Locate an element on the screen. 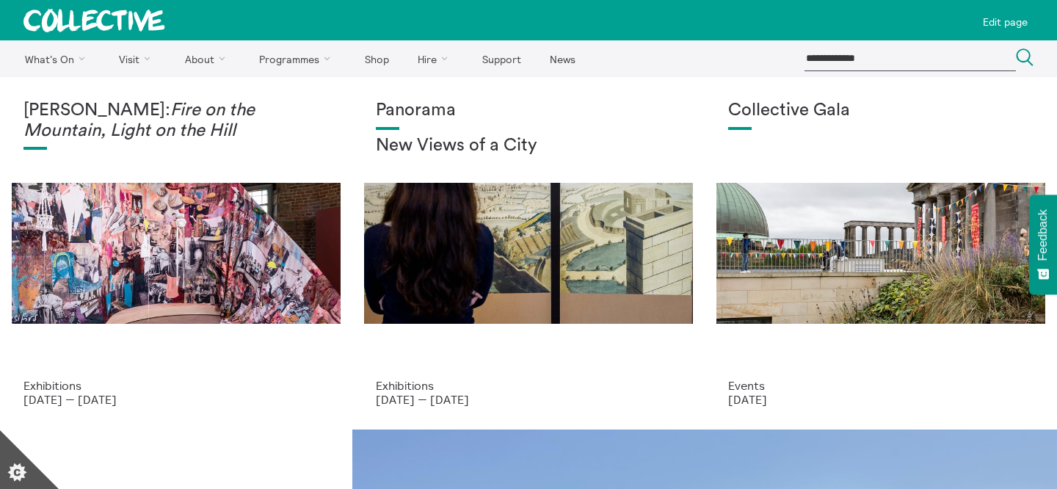 This screenshot has height=489, width=1057. a: About is located at coordinates (208, 59).